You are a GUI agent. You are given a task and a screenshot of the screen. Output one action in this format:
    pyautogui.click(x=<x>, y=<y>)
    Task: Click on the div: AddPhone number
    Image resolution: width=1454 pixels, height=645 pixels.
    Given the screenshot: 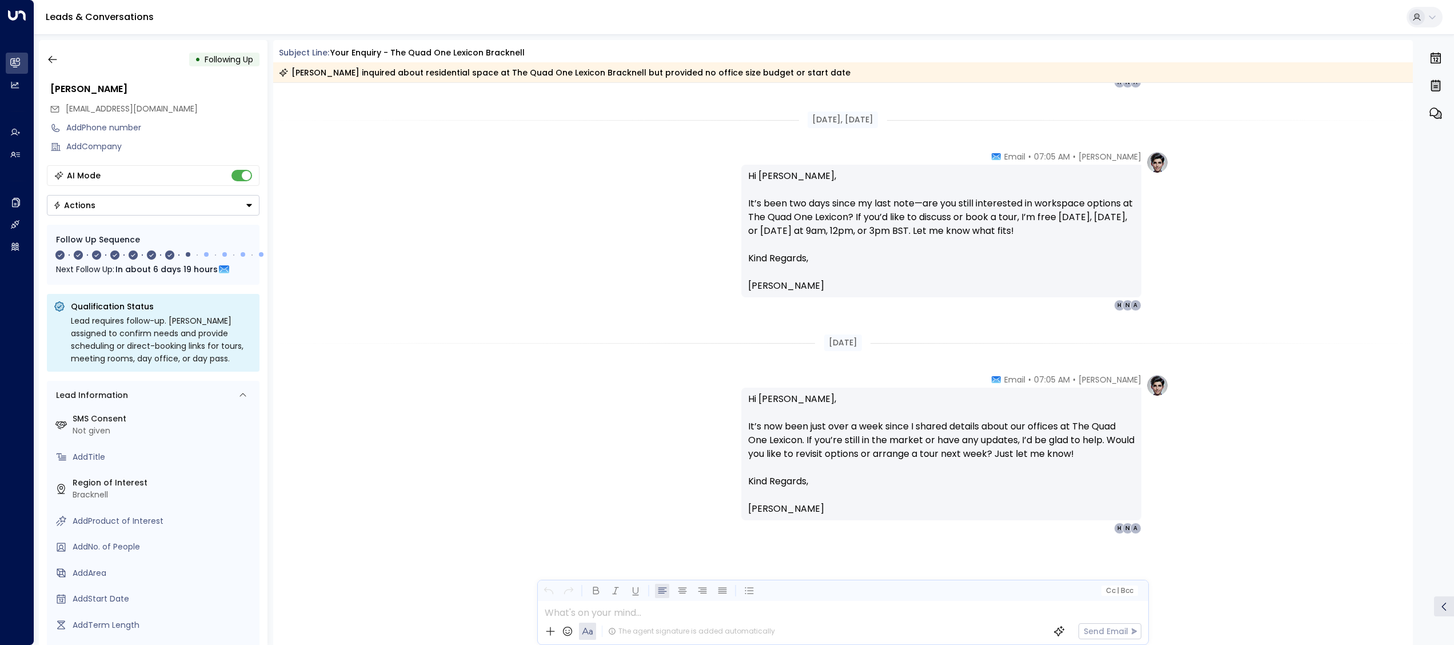 What is the action you would take?
    pyautogui.click(x=163, y=127)
    